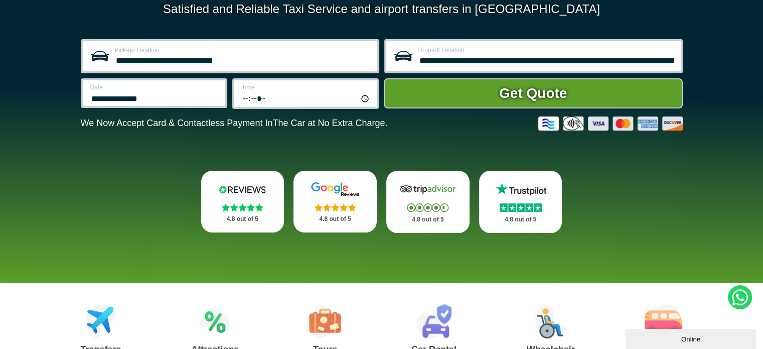  I want to click on button: Get Quote, so click(533, 93).